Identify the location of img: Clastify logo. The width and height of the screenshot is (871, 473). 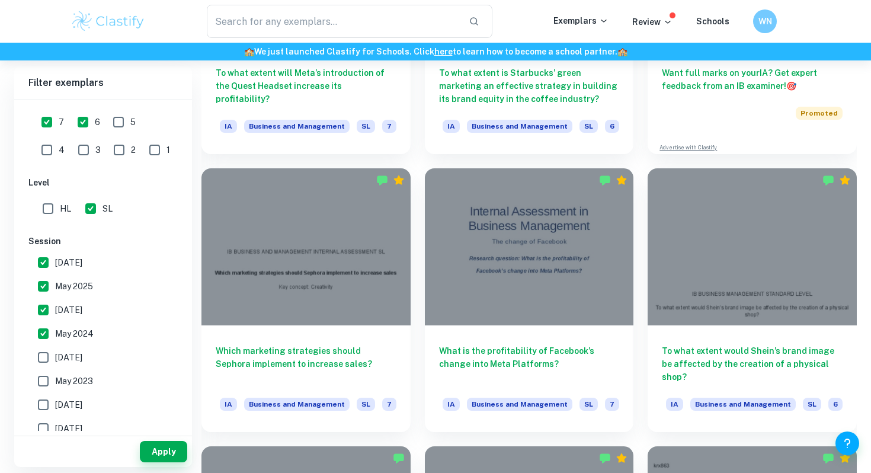
(108, 21).